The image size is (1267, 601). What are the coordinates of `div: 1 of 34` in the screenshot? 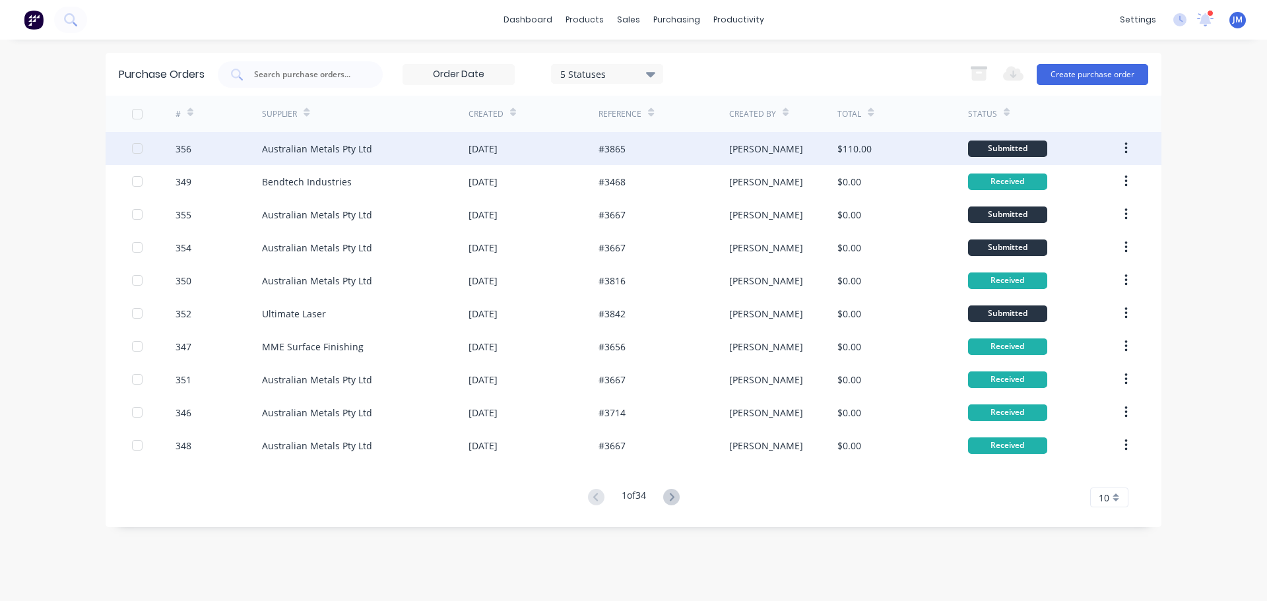 It's located at (634, 498).